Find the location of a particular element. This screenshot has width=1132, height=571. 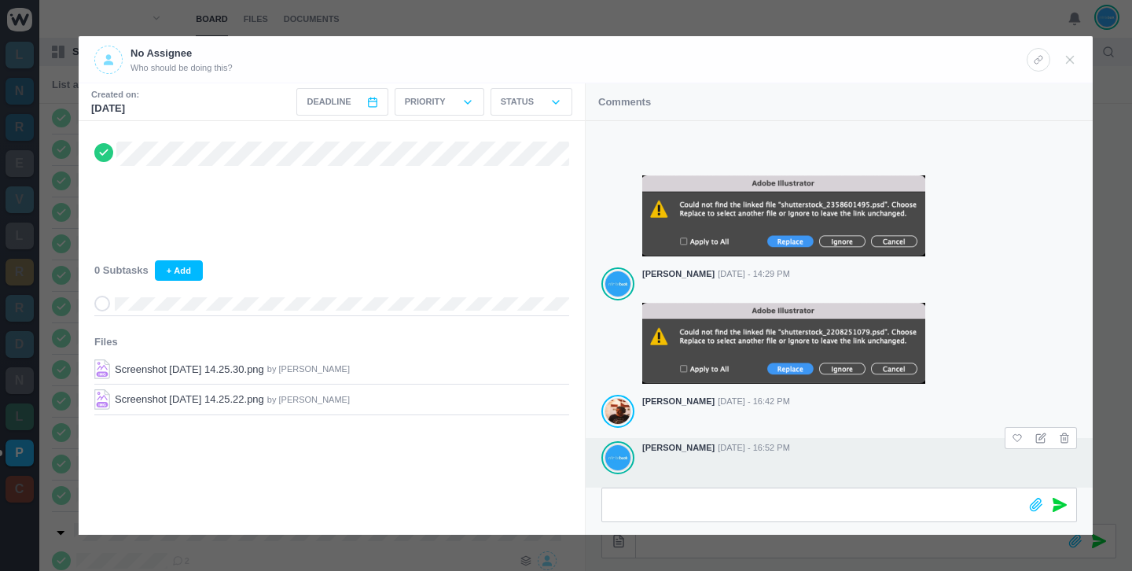

span: 0 Subtasks is located at coordinates (121, 270).